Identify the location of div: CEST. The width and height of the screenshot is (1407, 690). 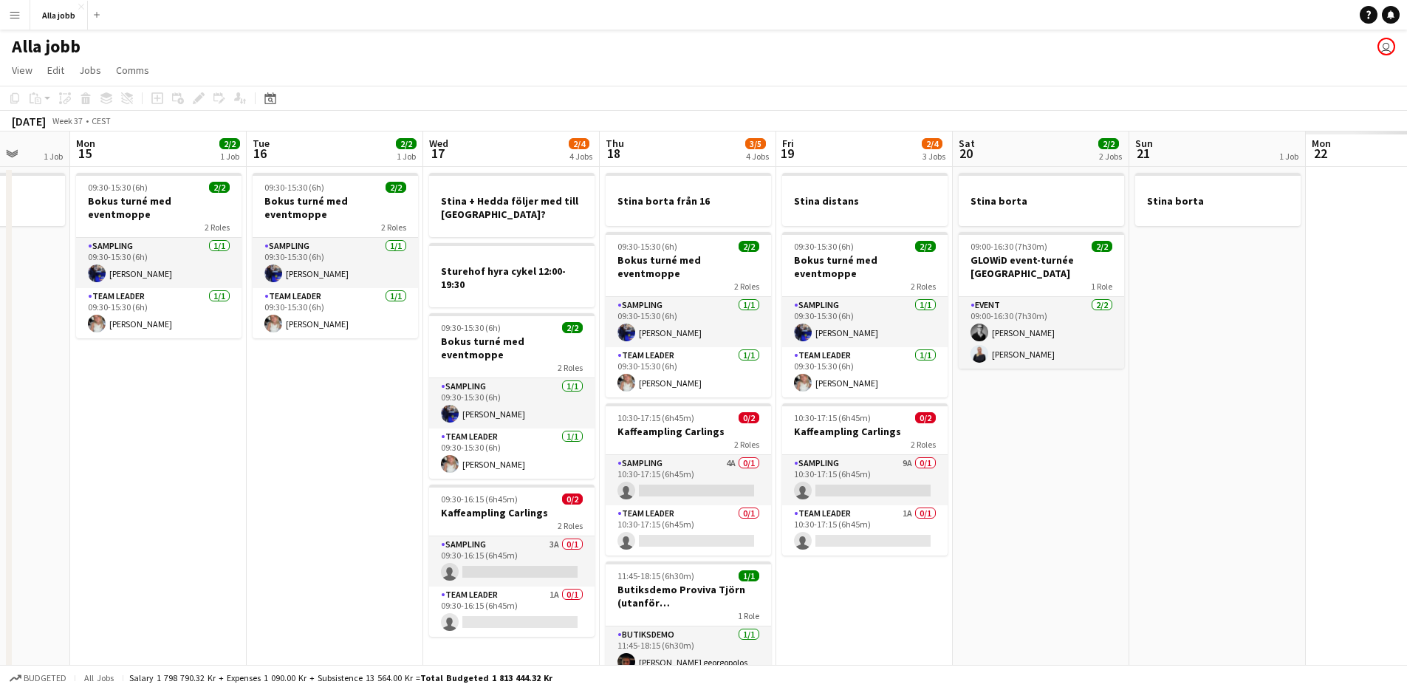
(101, 120).